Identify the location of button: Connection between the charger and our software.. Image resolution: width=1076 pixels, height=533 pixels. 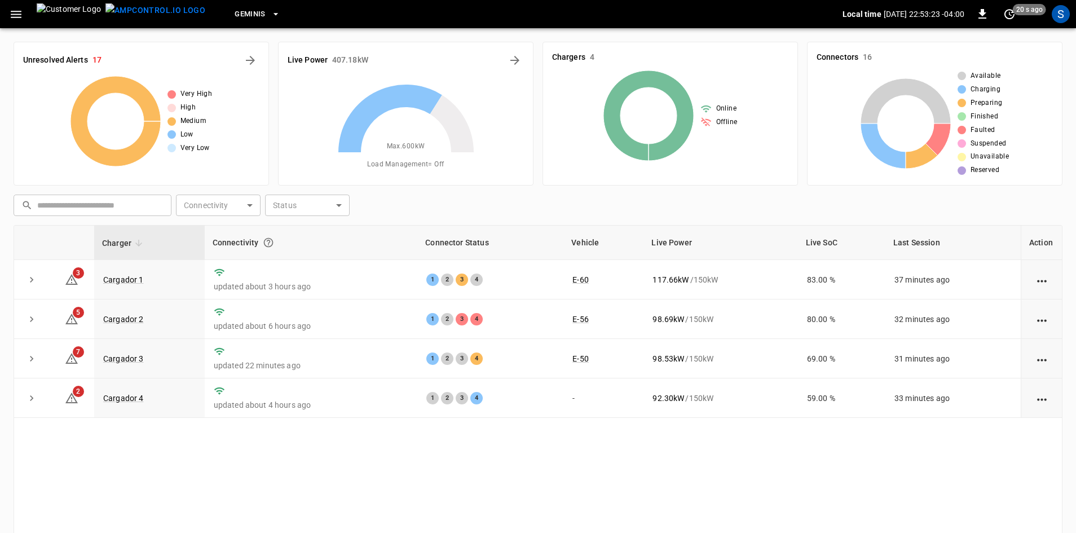
(269, 243).